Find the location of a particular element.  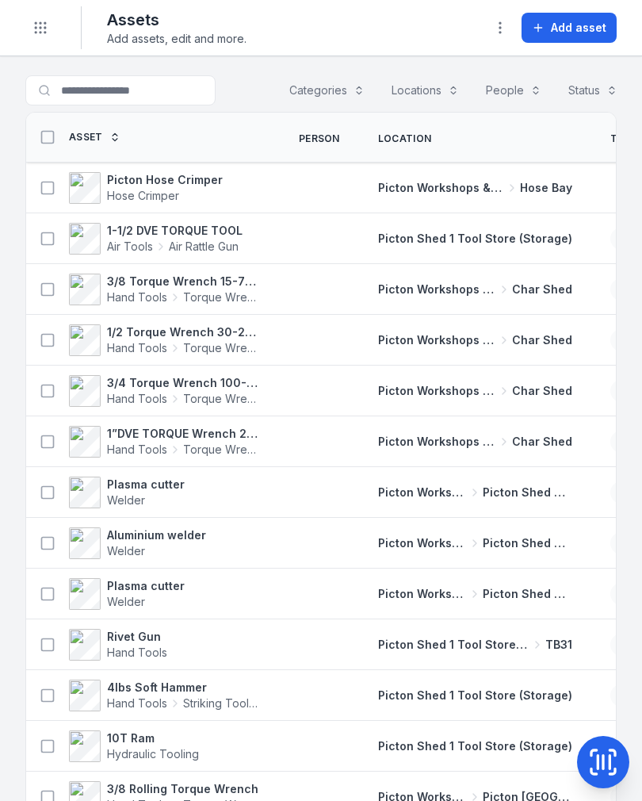

strong: 1-1/2 DVE TORQUE TOOL is located at coordinates (174, 231).